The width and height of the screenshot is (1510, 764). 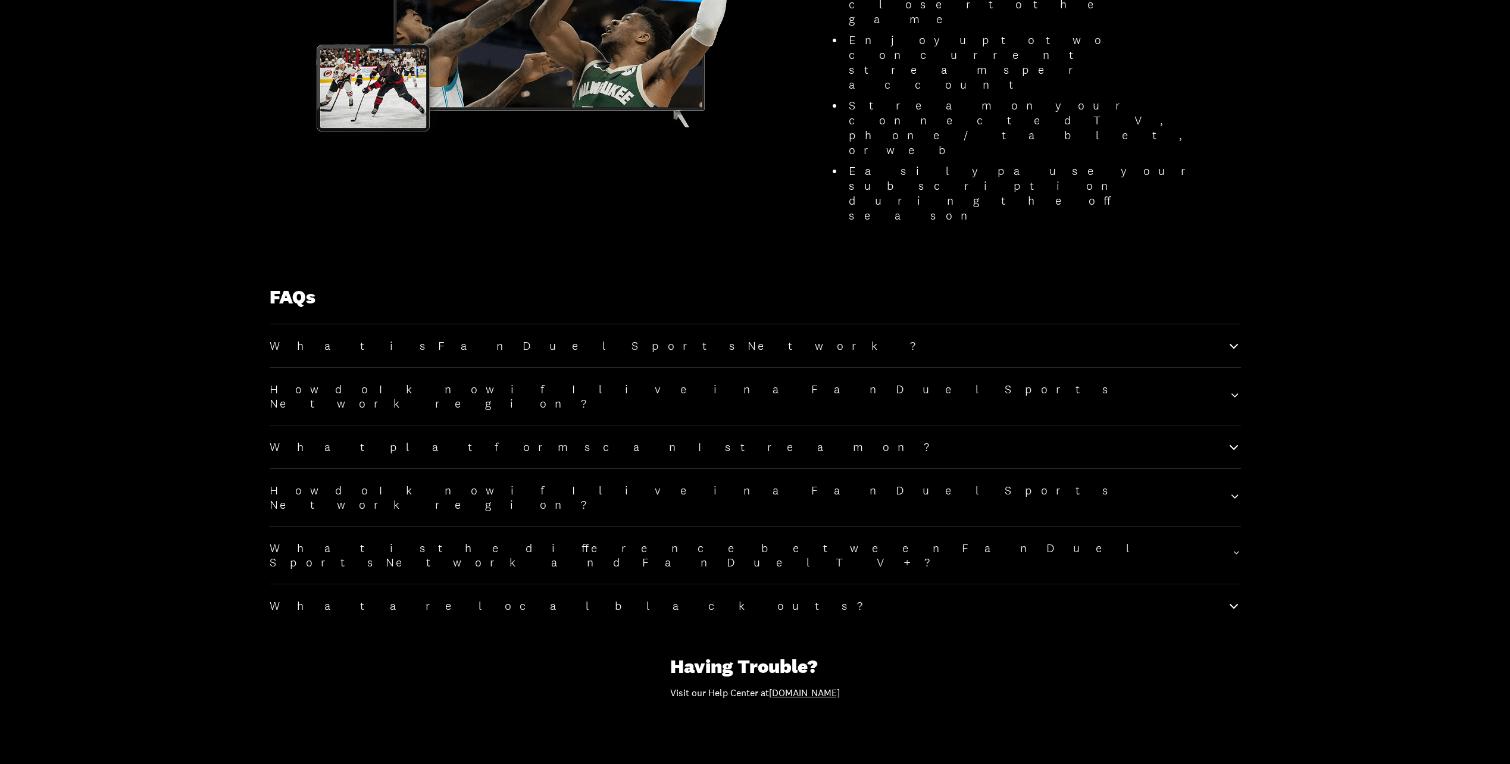 I want to click on h1: FAQs, so click(x=755, y=305).